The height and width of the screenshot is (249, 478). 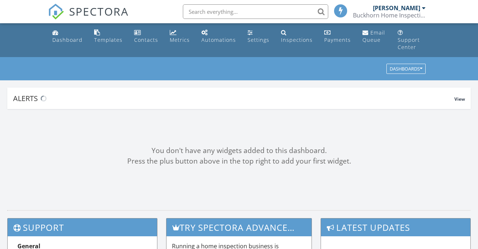 I want to click on div: Alerts, so click(x=234, y=98).